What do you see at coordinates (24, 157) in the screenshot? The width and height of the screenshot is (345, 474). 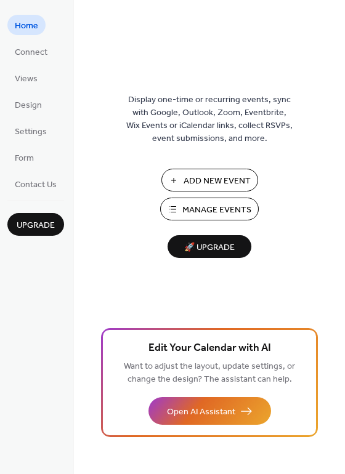 I see `a: Form` at bounding box center [24, 157].